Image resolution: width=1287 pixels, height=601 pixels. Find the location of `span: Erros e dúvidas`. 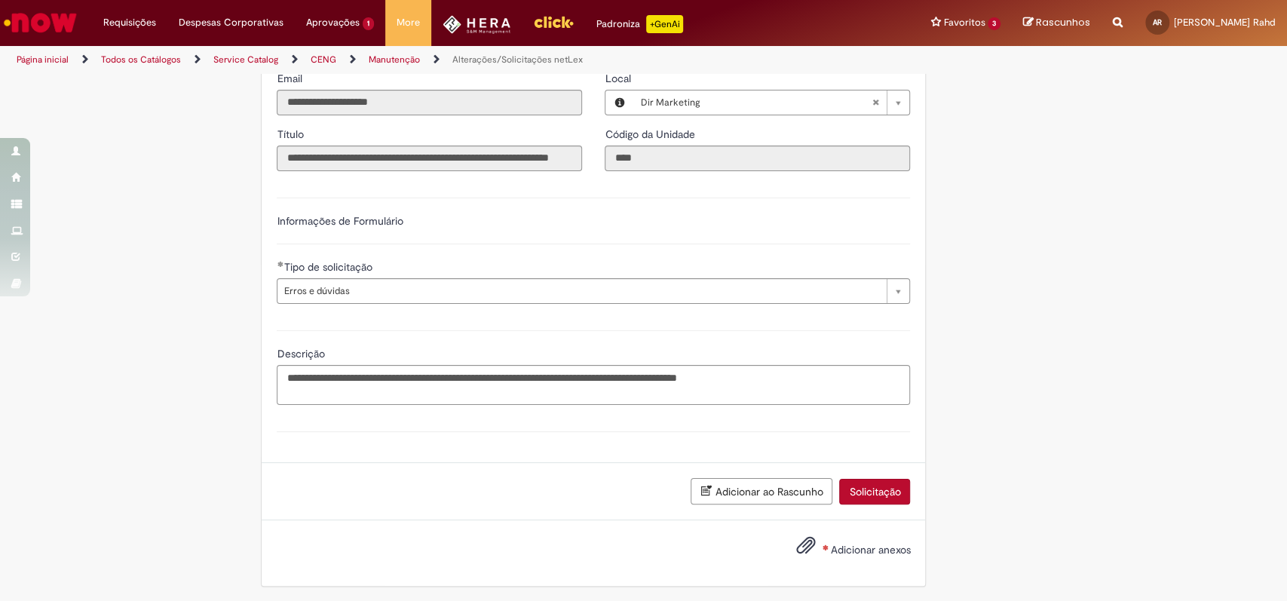

span: Erros e dúvidas is located at coordinates (581, 291).